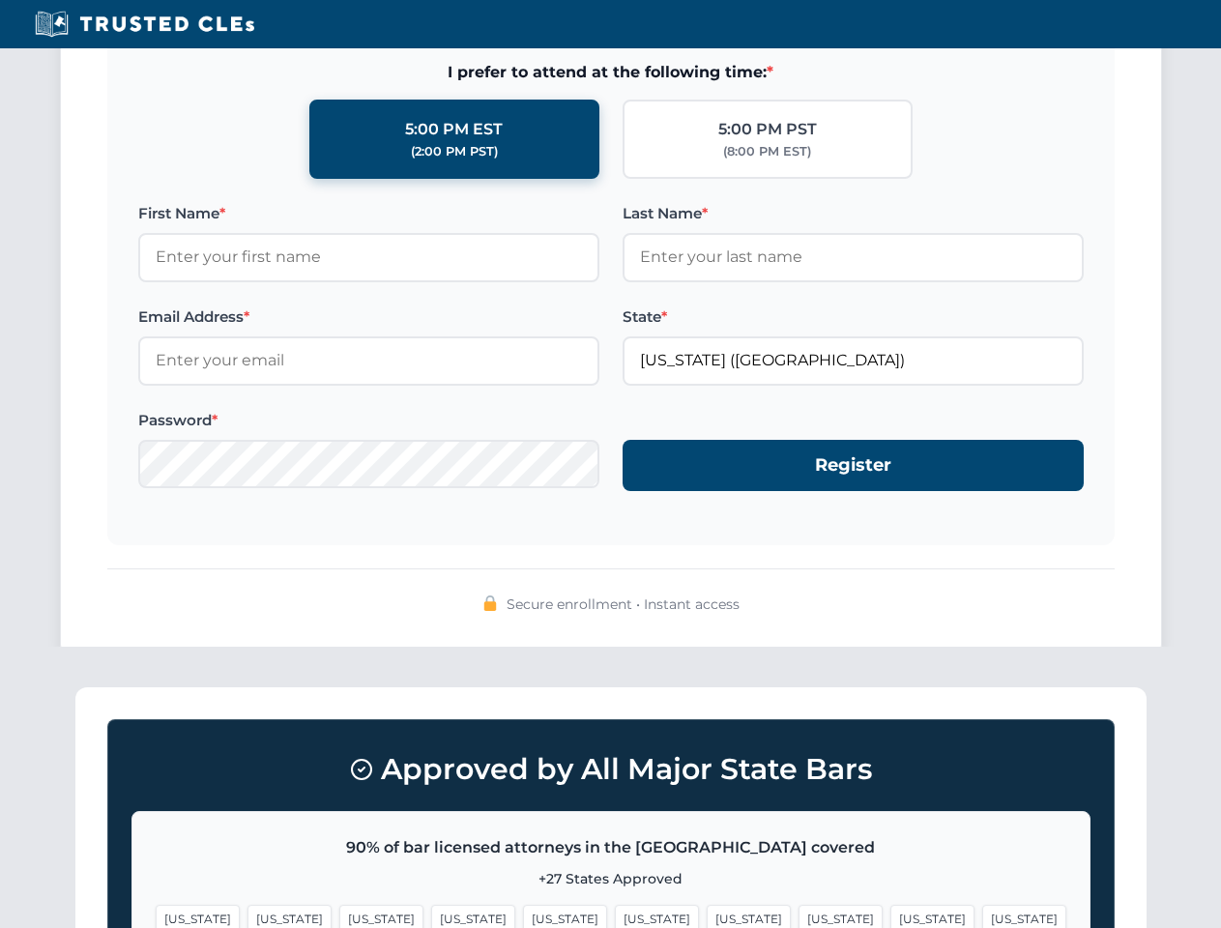 The image size is (1221, 928). Describe the element at coordinates (368, 361) in the screenshot. I see `input: Enter your email` at that location.